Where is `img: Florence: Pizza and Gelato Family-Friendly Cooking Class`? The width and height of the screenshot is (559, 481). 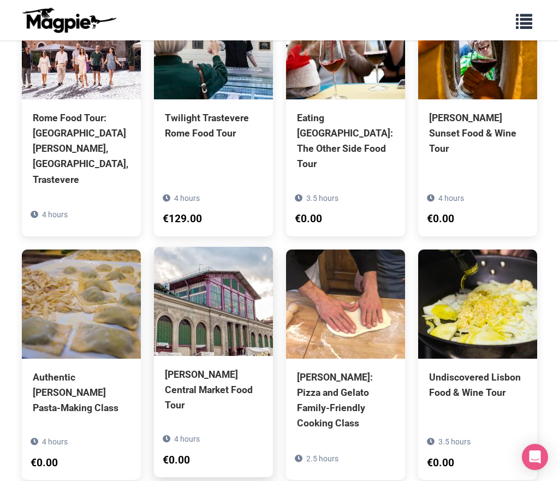 img: Florence: Pizza and Gelato Family-Friendly Cooking Class is located at coordinates (345, 304).